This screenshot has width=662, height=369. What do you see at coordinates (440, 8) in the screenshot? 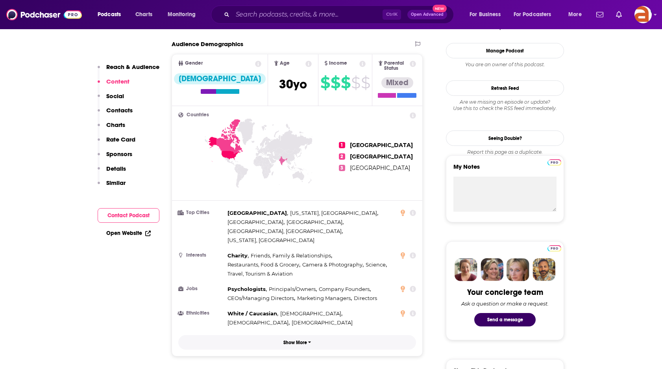
I see `span: New` at bounding box center [440, 8].